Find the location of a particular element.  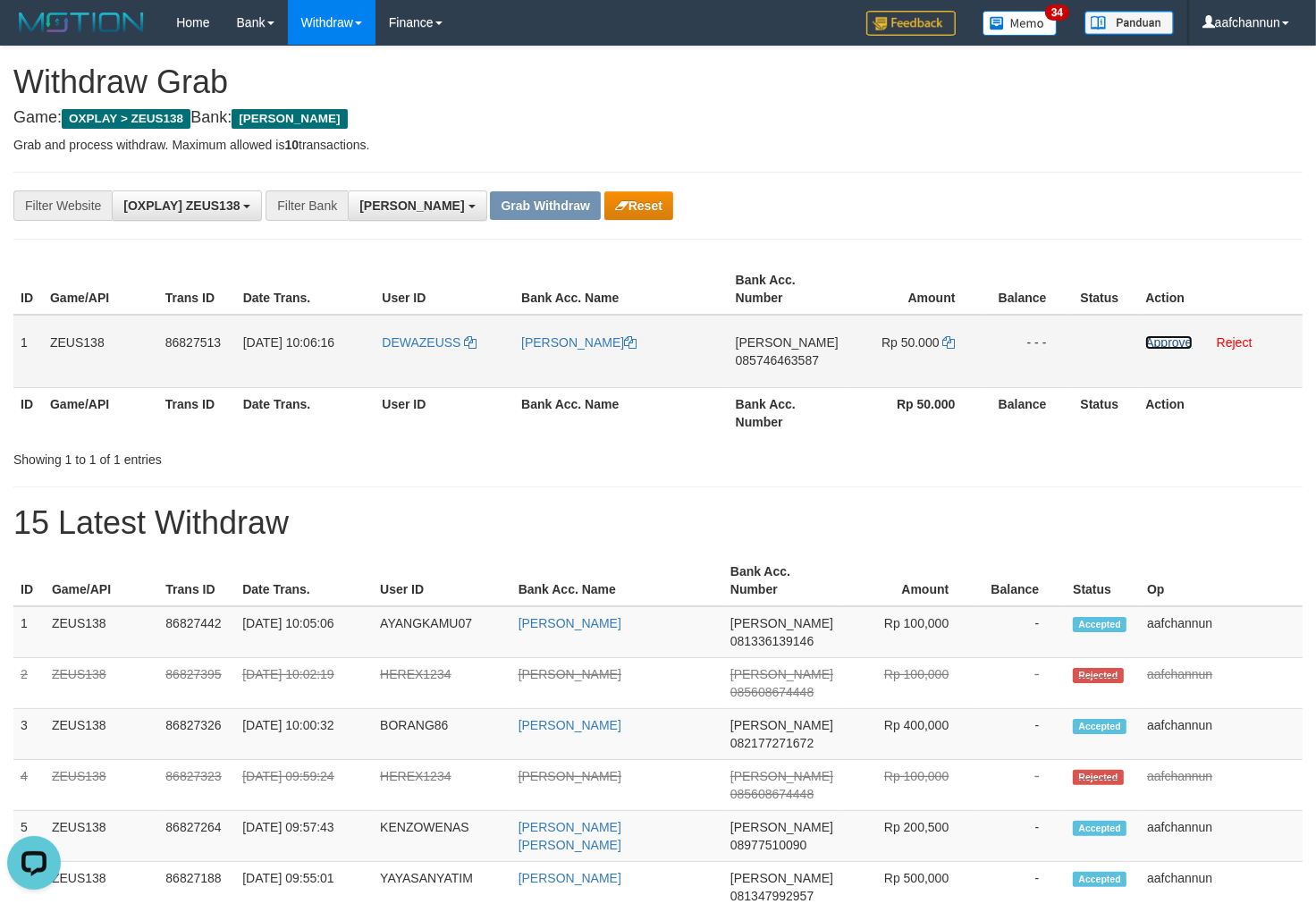

th: Trans ID is located at coordinates (197, 289).